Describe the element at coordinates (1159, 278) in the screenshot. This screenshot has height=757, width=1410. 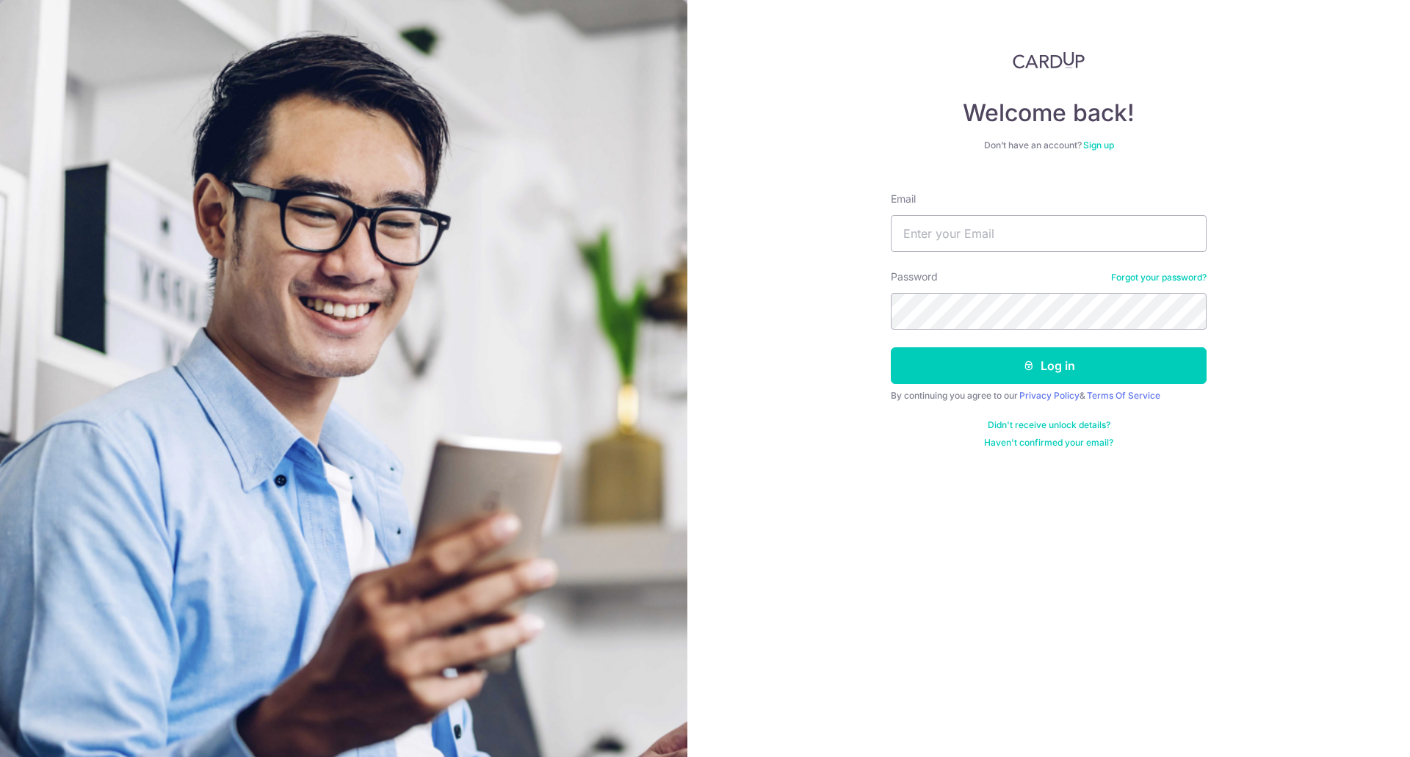
I see `a: Forgot your password?` at that location.